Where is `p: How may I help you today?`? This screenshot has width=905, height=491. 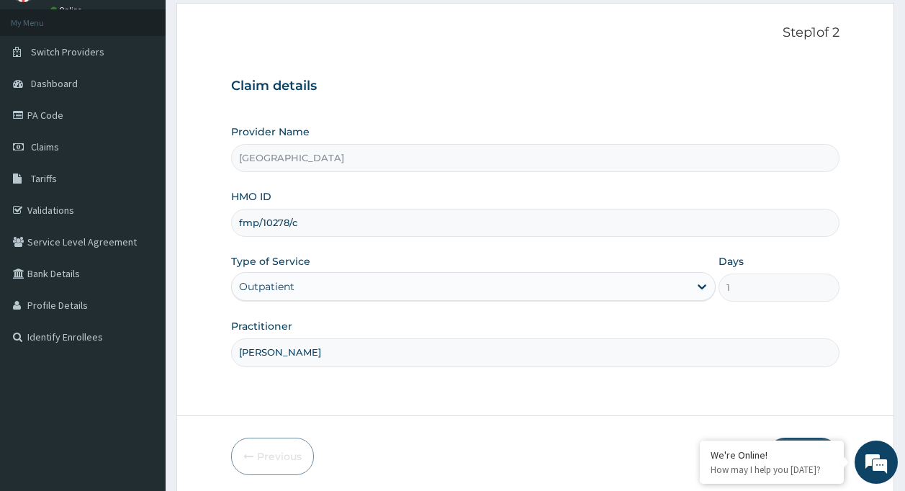 p: How may I help you today? is located at coordinates (772, 470).